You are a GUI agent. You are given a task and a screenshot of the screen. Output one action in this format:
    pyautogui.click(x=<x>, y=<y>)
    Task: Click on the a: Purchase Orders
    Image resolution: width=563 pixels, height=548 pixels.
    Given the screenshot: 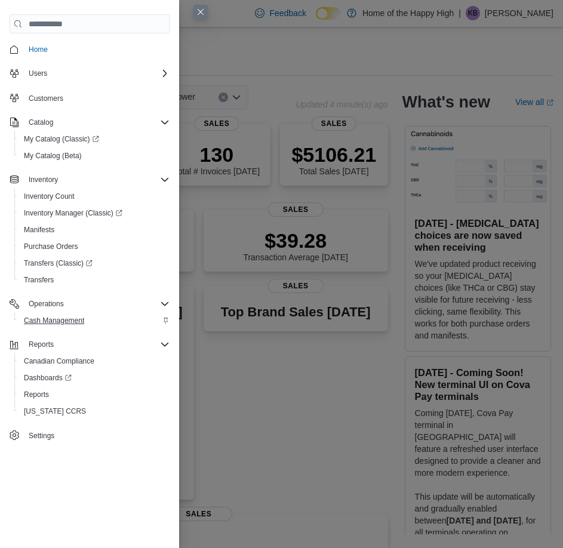 What is the action you would take?
    pyautogui.click(x=51, y=246)
    